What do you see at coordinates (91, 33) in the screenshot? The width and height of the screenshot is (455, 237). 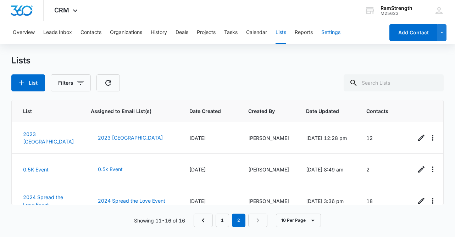 I see `button: Contacts` at bounding box center [91, 33].